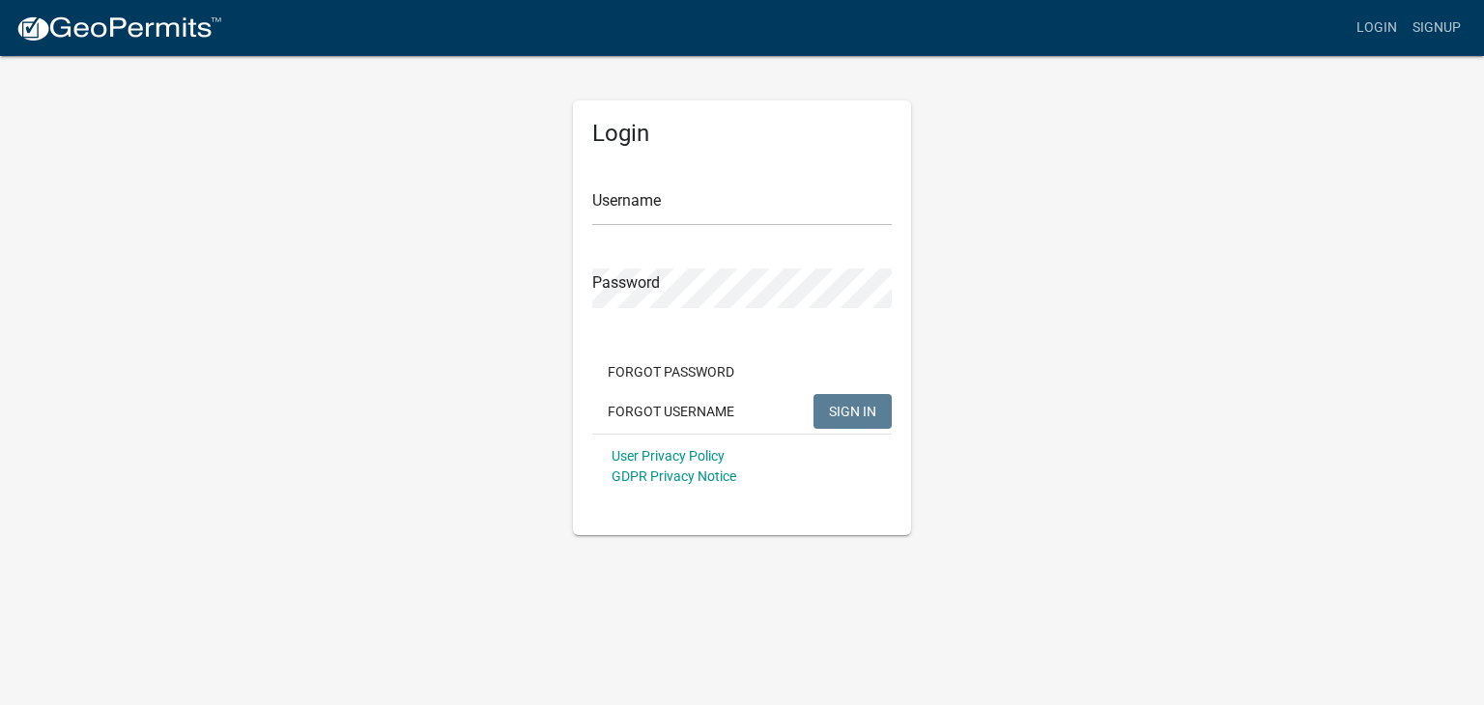 The width and height of the screenshot is (1484, 705). What do you see at coordinates (673, 476) in the screenshot?
I see `a: GDPR Privacy Notice` at bounding box center [673, 476].